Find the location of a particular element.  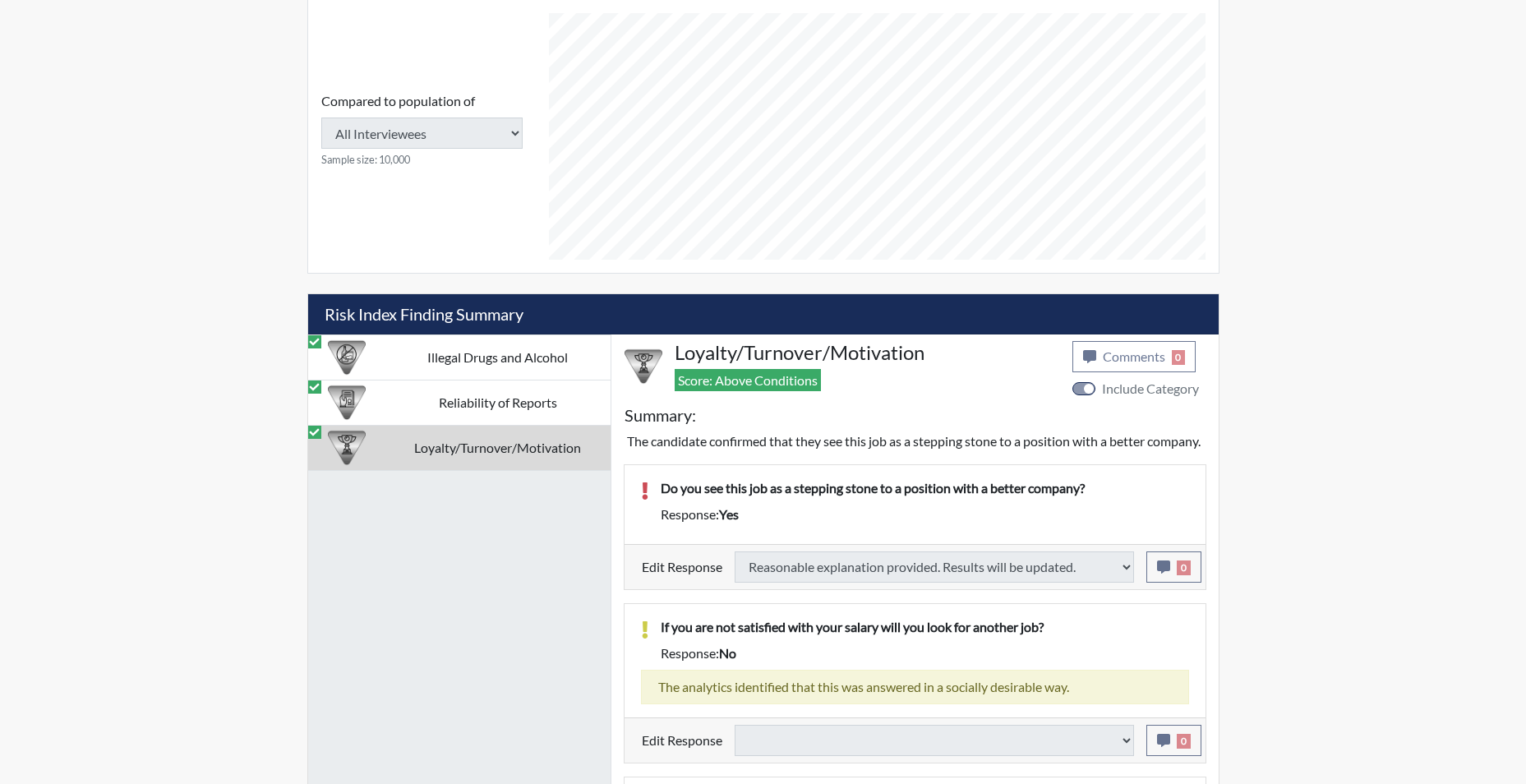

img: CATEGORY%20ICON-12.0f6f1024.png is located at coordinates (347, 357).